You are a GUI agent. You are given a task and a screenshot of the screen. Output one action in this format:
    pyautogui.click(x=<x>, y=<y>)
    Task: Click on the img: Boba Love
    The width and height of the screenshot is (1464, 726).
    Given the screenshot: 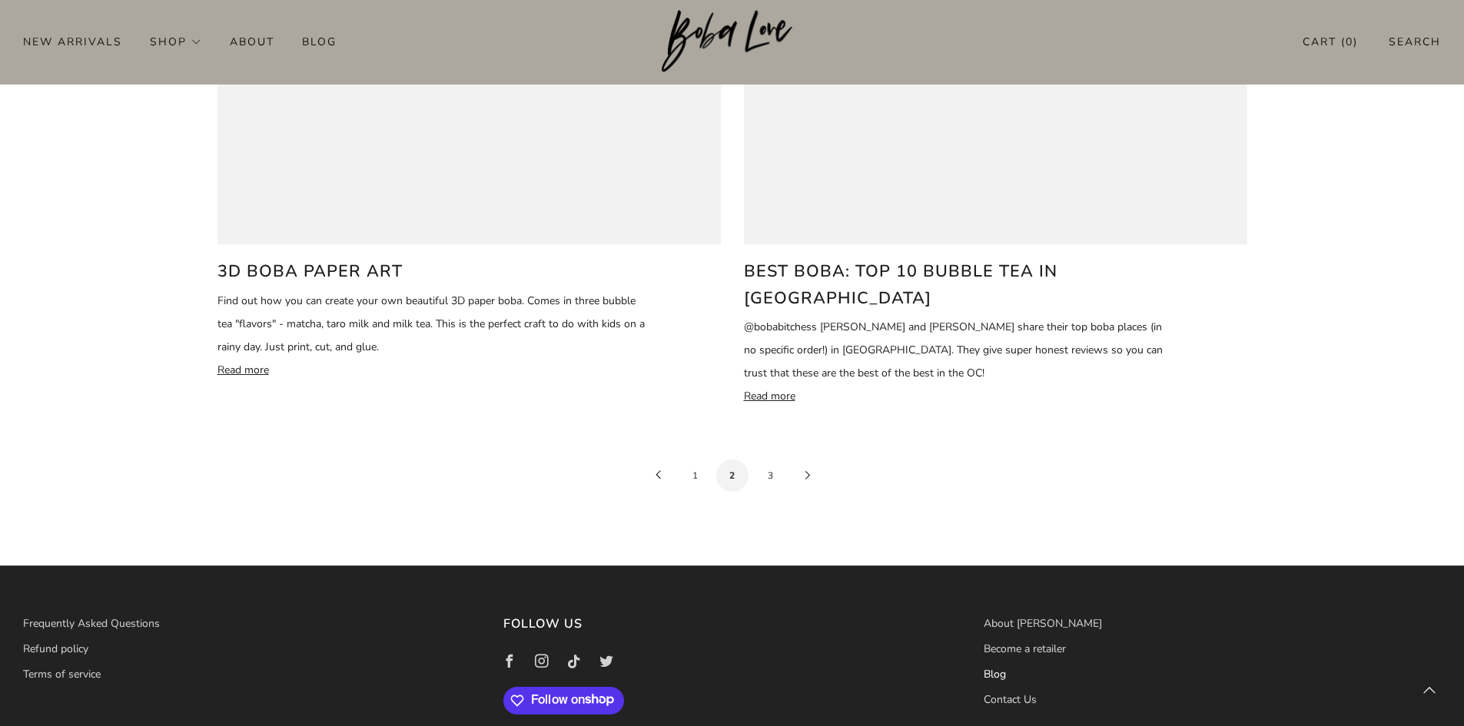 What is the action you would take?
    pyautogui.click(x=732, y=41)
    